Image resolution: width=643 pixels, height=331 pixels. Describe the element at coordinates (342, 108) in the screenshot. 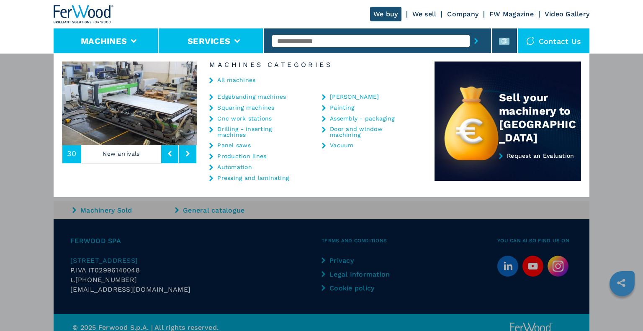

I see `a: Painting` at that location.